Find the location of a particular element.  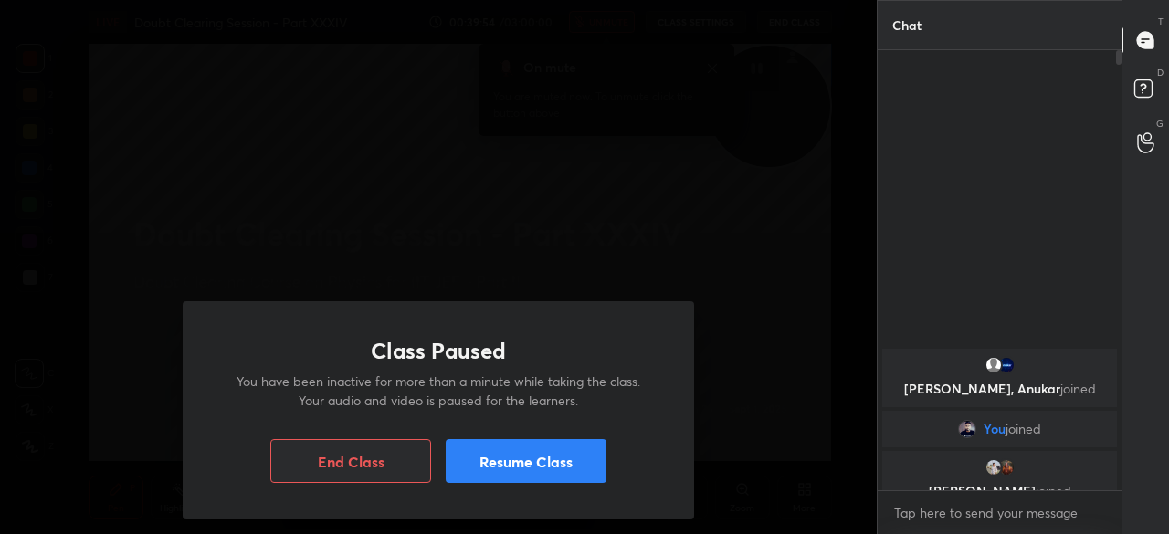

p: G is located at coordinates (1160, 123).